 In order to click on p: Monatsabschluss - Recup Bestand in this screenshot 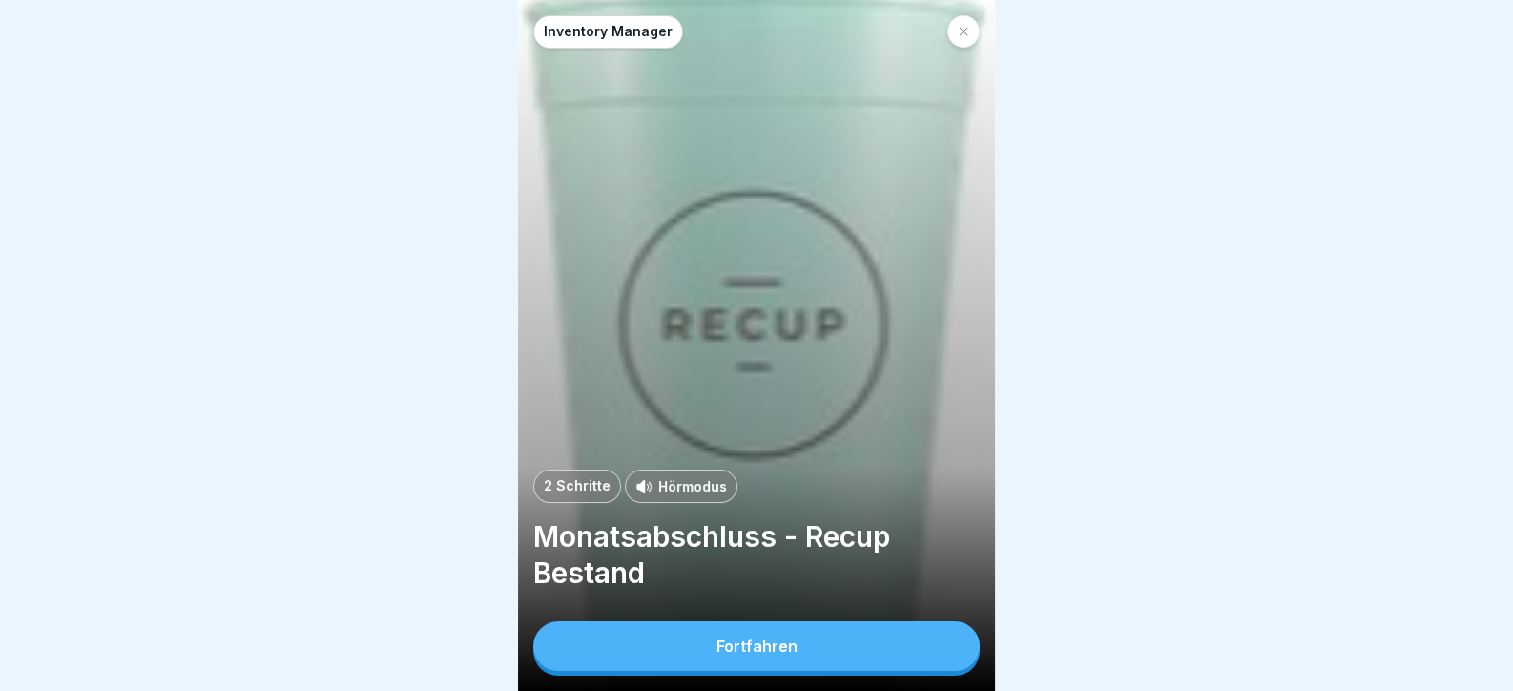, I will do `click(756, 554)`.